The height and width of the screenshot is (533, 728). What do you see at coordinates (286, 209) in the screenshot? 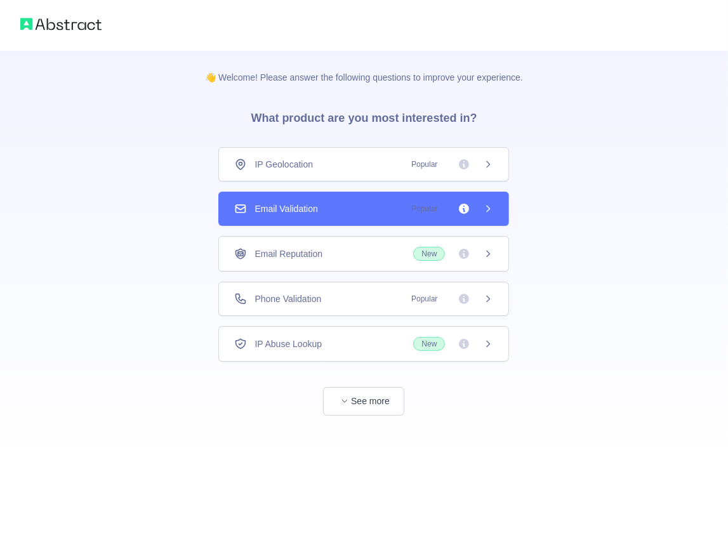
I see `span: Email Validation` at bounding box center [286, 209].